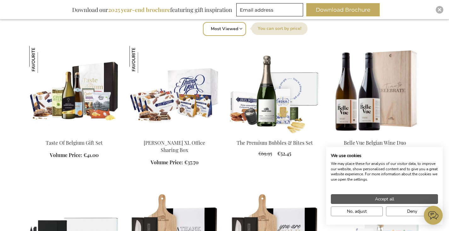  I want to click on p: We may place these for analysis of our visitor data, to improve our website, show personalised co..., so click(385, 172).